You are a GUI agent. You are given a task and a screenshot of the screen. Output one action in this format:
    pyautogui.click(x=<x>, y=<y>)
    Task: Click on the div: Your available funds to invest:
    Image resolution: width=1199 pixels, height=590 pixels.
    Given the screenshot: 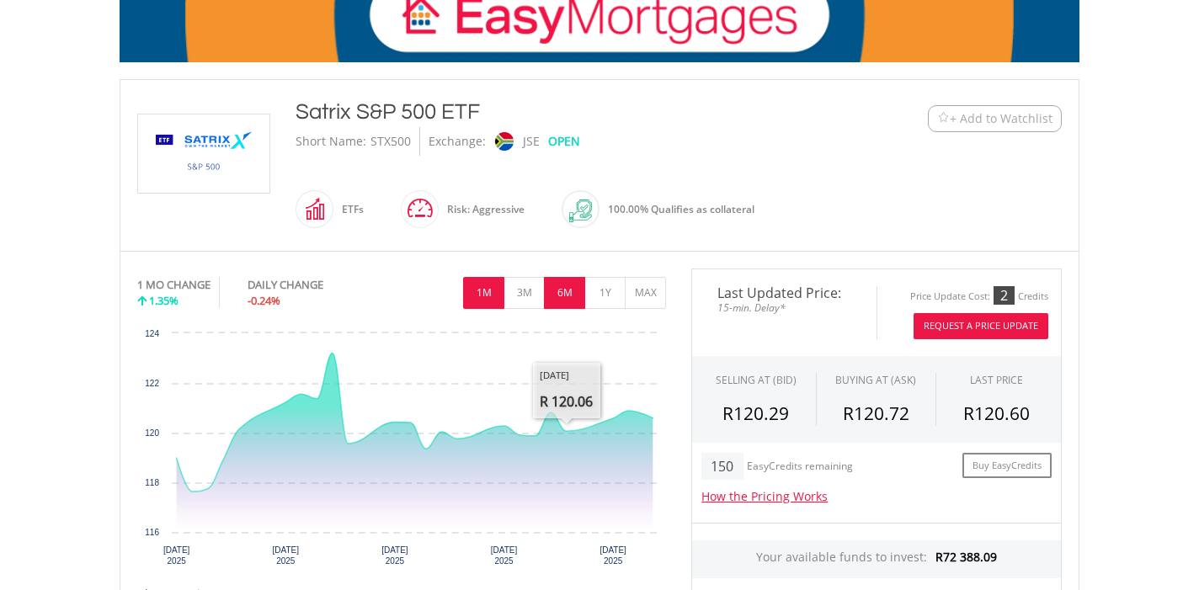 What is the action you would take?
    pyautogui.click(x=876, y=559)
    